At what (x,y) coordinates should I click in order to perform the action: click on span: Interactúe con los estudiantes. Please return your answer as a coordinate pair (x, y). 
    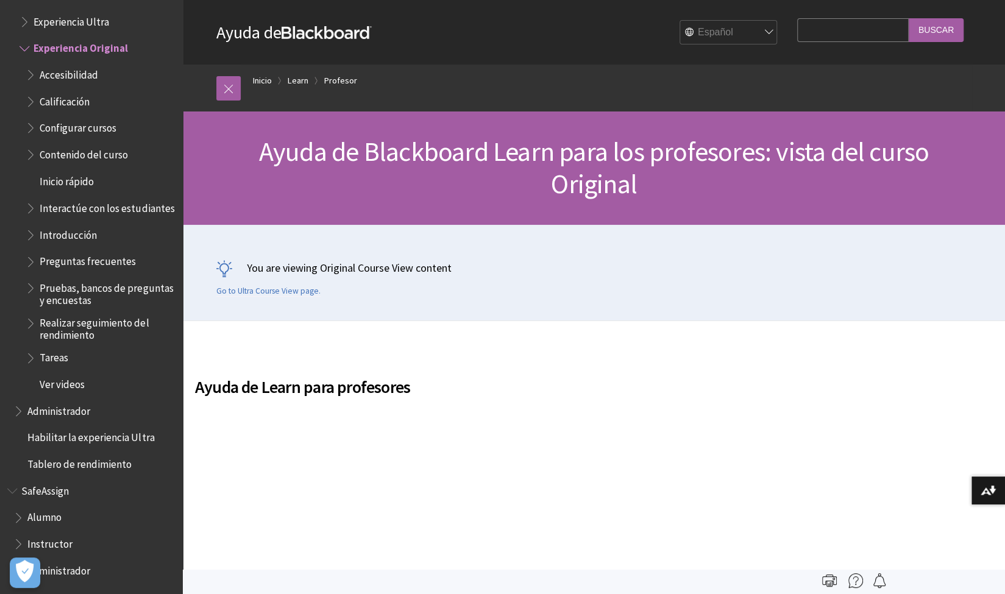
    Looking at the image, I should click on (107, 205).